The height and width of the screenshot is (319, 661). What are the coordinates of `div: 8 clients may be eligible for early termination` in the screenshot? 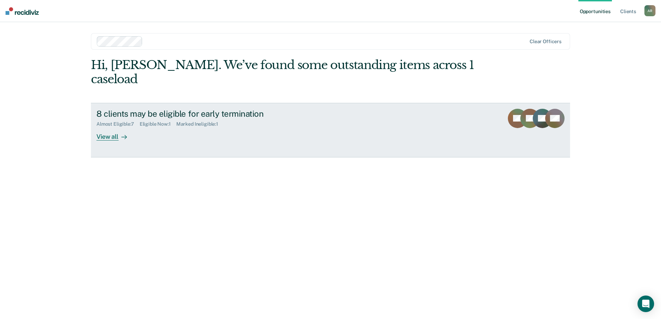 It's located at (218, 114).